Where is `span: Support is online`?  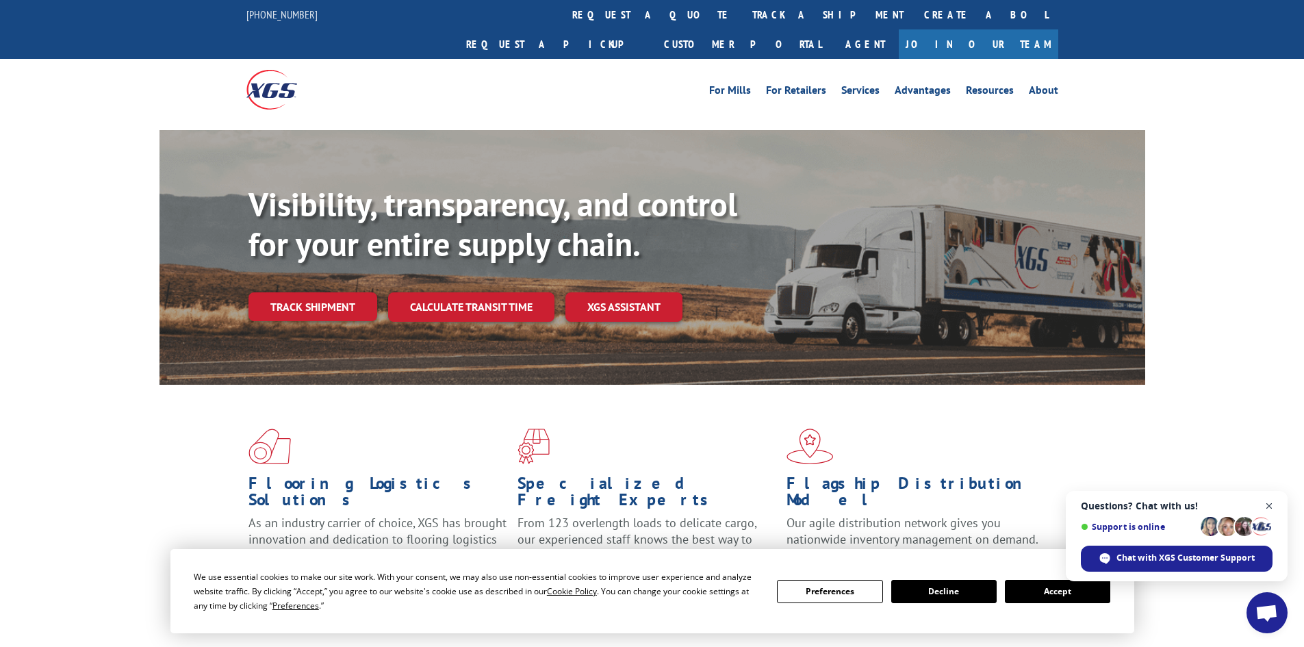 span: Support is online is located at coordinates (1139, 527).